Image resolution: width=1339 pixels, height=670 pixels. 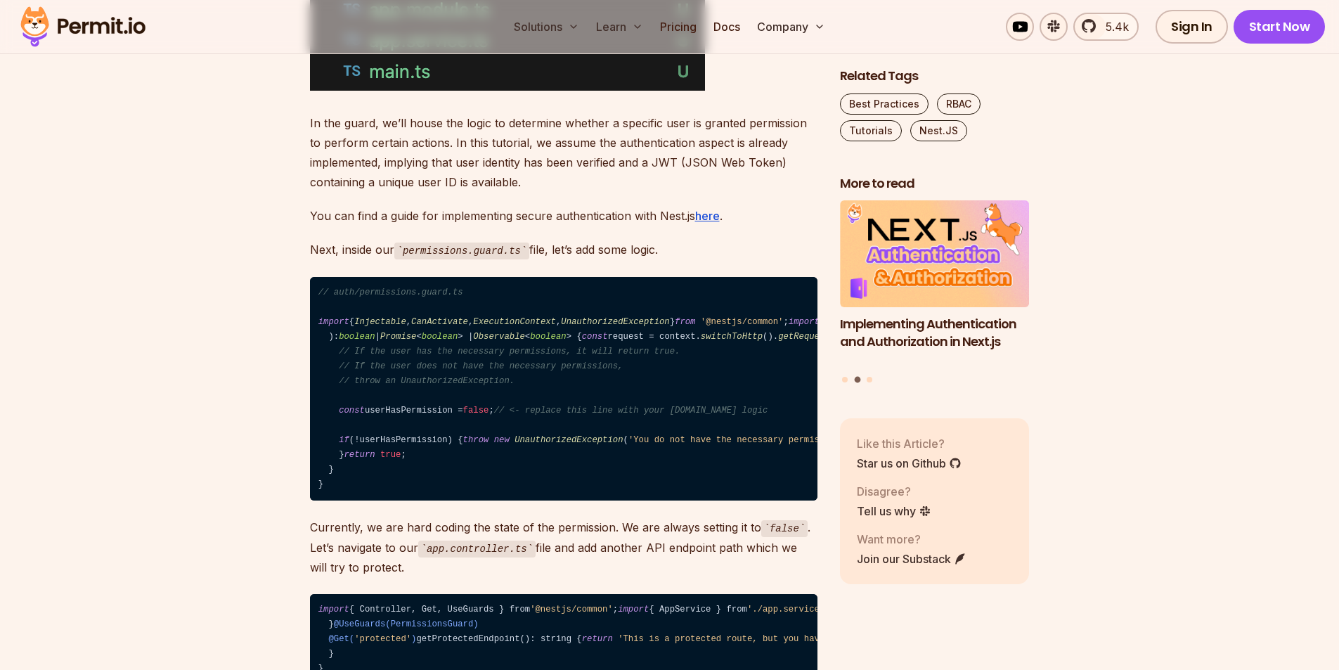 What do you see at coordinates (871, 131) in the screenshot?
I see `a: Tutorials` at bounding box center [871, 131].